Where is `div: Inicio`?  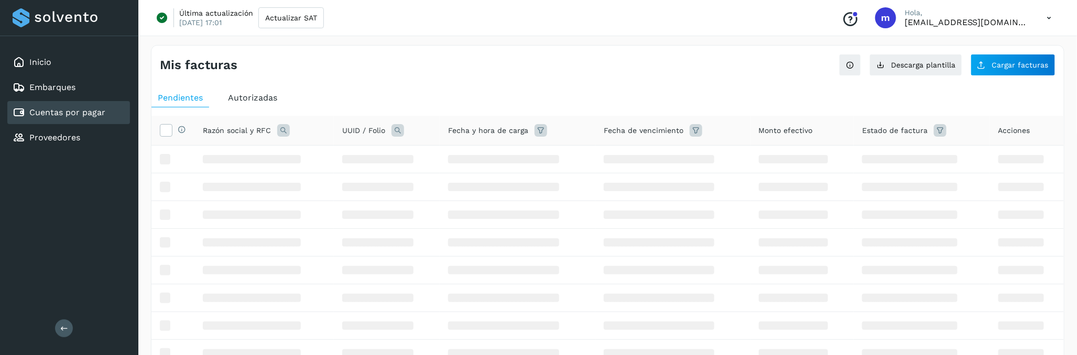 div: Inicio is located at coordinates (69, 62).